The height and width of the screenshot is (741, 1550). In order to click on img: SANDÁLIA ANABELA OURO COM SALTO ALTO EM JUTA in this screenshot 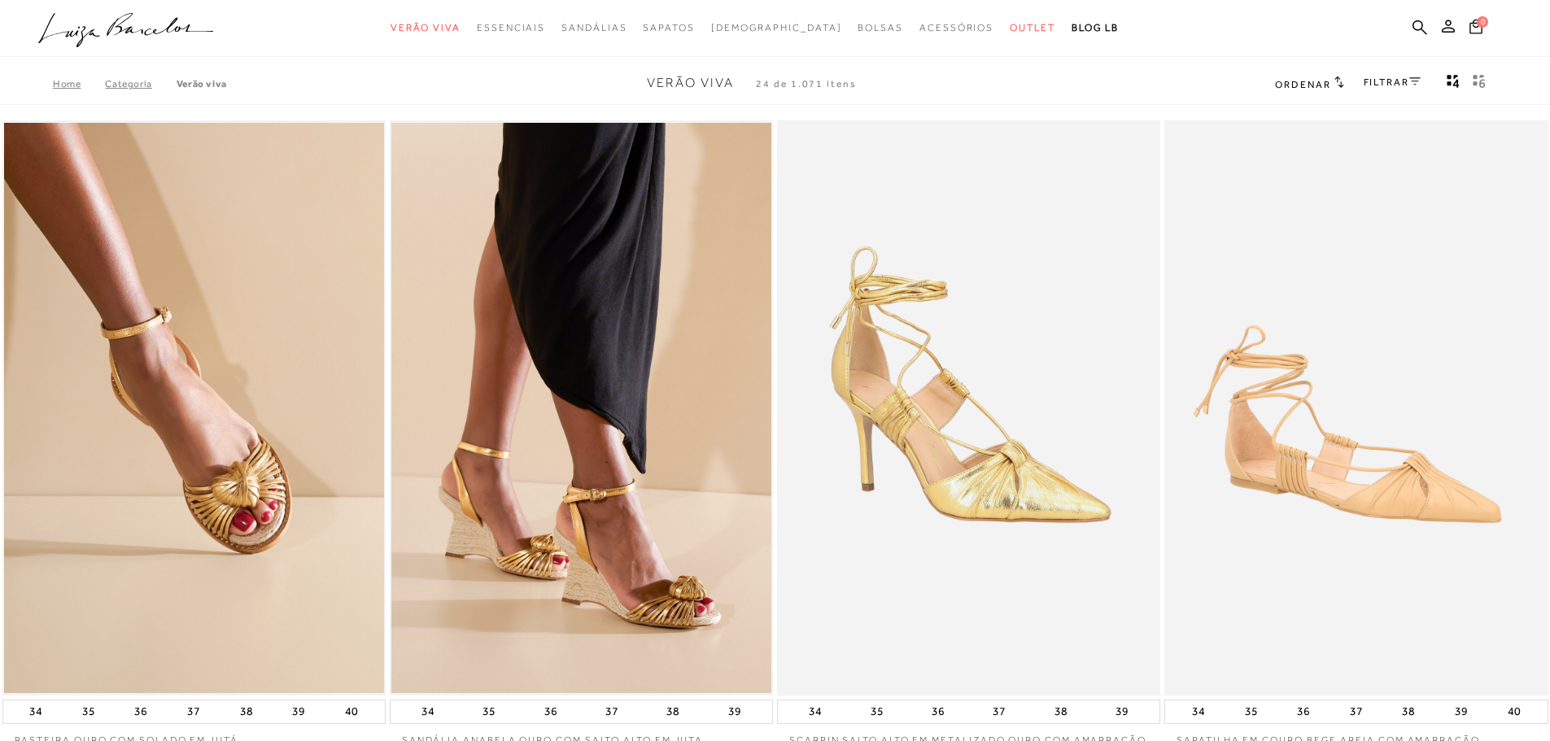, I will do `click(581, 408)`.